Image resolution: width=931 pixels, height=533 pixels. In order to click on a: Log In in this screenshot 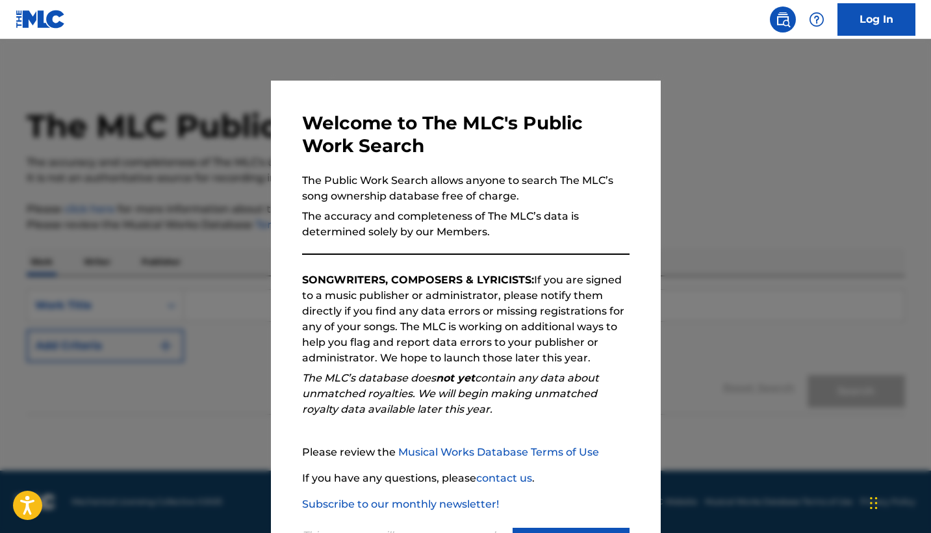, I will do `click(876, 19)`.